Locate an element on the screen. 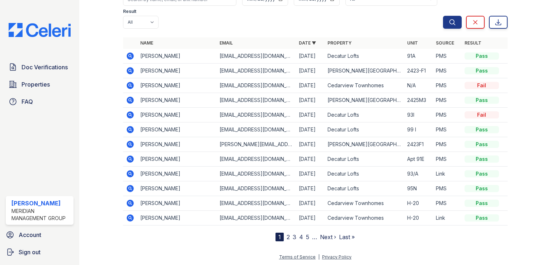 Image resolution: width=551 pixels, height=265 pixels. a: Privacy Policy is located at coordinates (337, 257).